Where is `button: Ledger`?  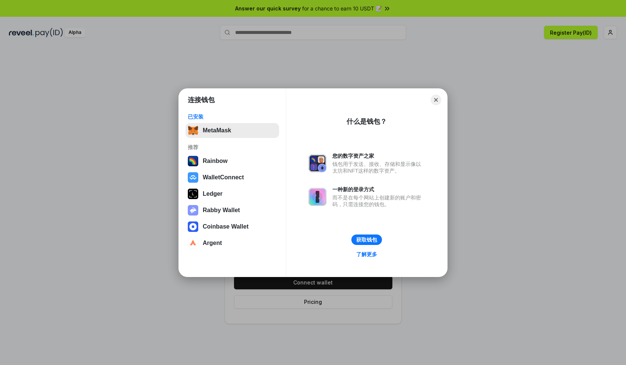
button: Ledger is located at coordinates (232, 194).